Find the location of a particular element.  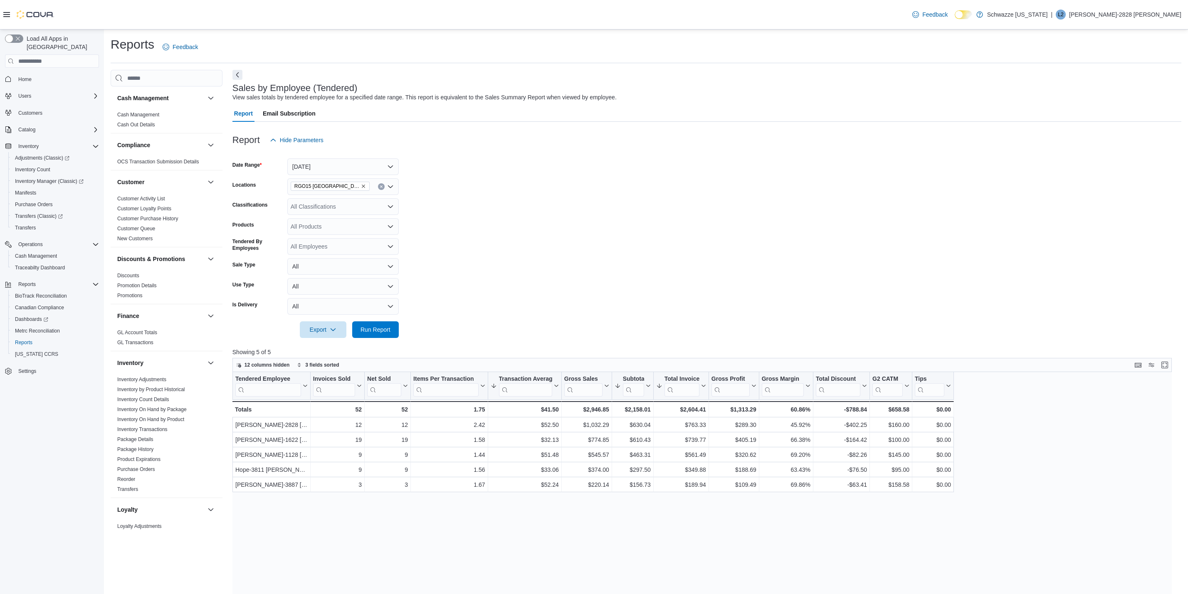

div: $160.00 is located at coordinates (891, 425).